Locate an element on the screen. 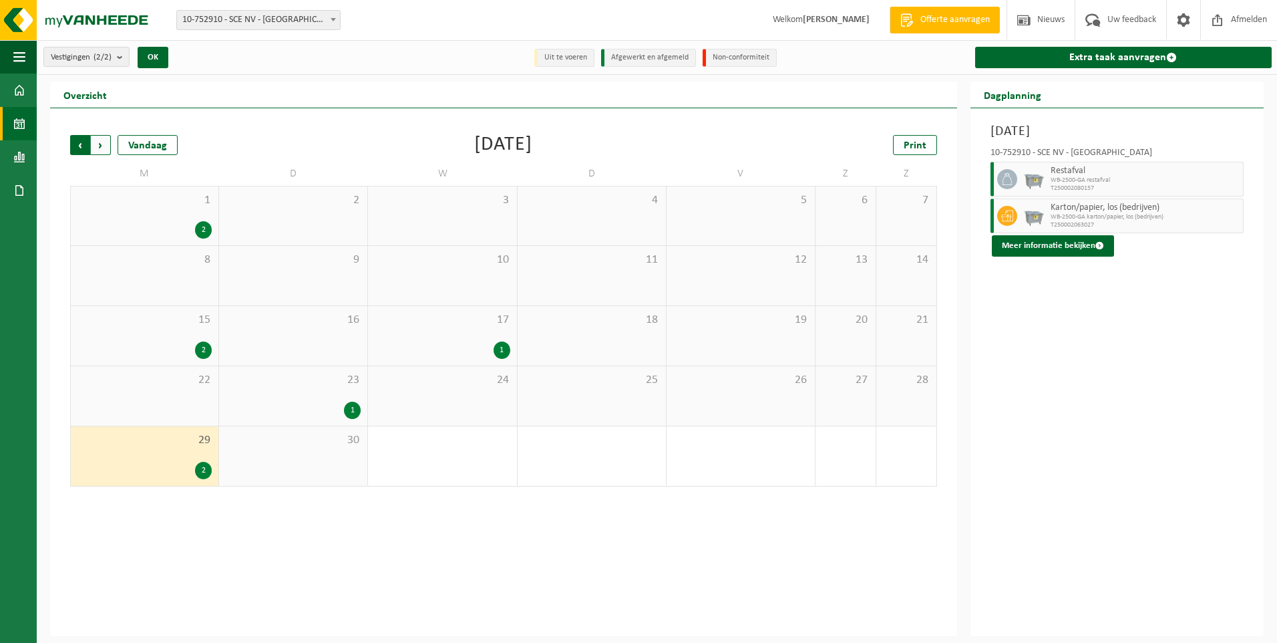 This screenshot has height=643, width=1277. span: 6 is located at coordinates (846, 200).